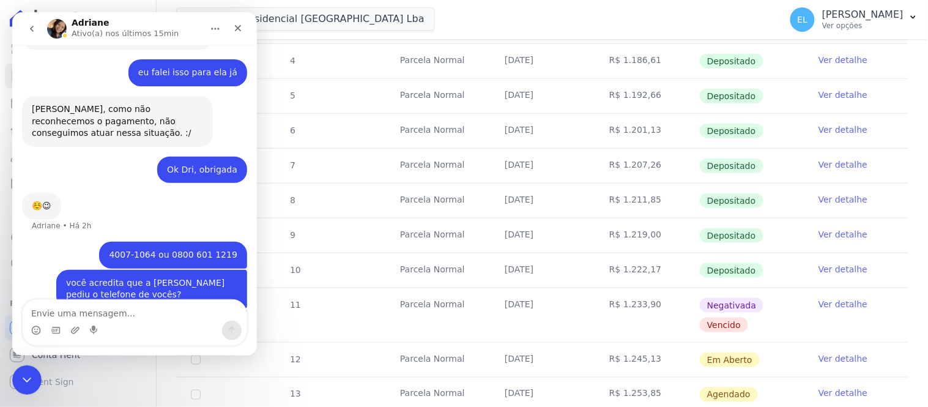 The width and height of the screenshot is (928, 407). What do you see at coordinates (190, 158) in the screenshot?
I see `div: Ok Dri, obrigada` at bounding box center [190, 158].